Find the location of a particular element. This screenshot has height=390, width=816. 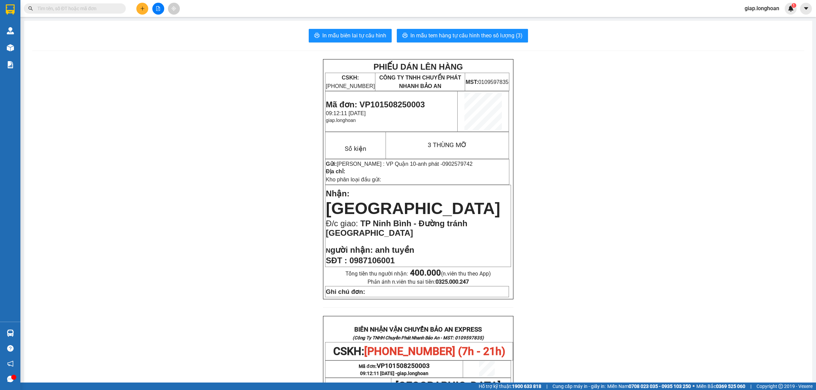

strong: Địa chỉ: is located at coordinates (335, 171).